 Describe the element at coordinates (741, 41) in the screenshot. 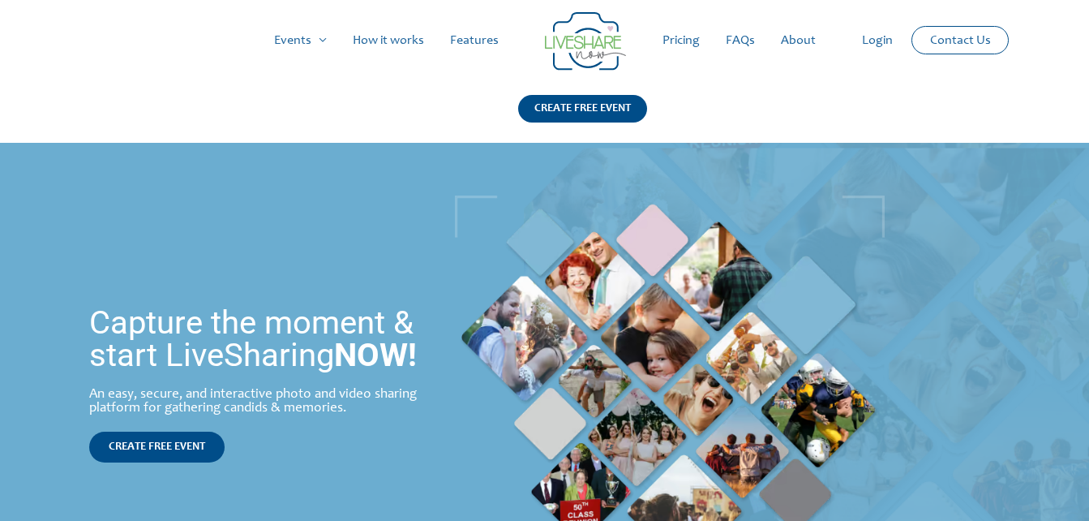

I see `a: FAQs` at that location.